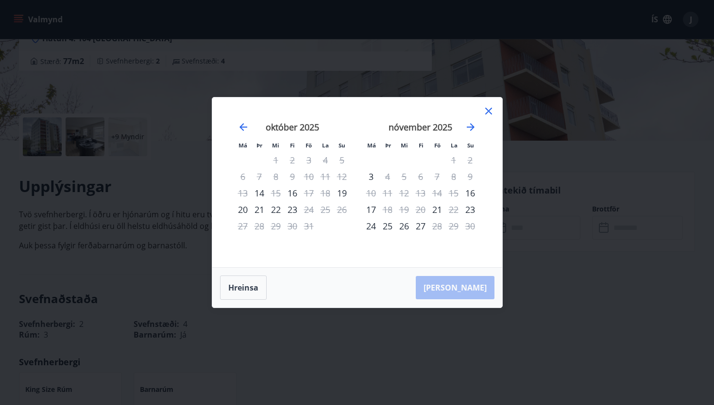 The height and width of the screenshot is (405, 714). I want to click on td: Not available. laugardagur, 22. nóvember 2025, so click(453, 210).